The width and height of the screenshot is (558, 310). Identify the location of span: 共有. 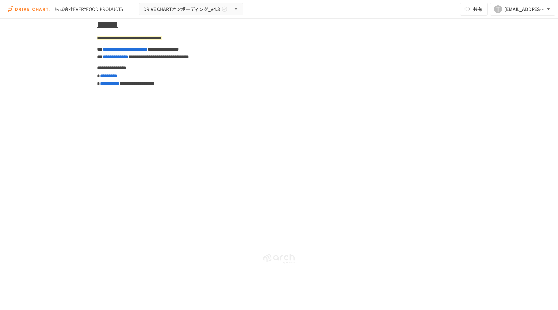
(477, 9).